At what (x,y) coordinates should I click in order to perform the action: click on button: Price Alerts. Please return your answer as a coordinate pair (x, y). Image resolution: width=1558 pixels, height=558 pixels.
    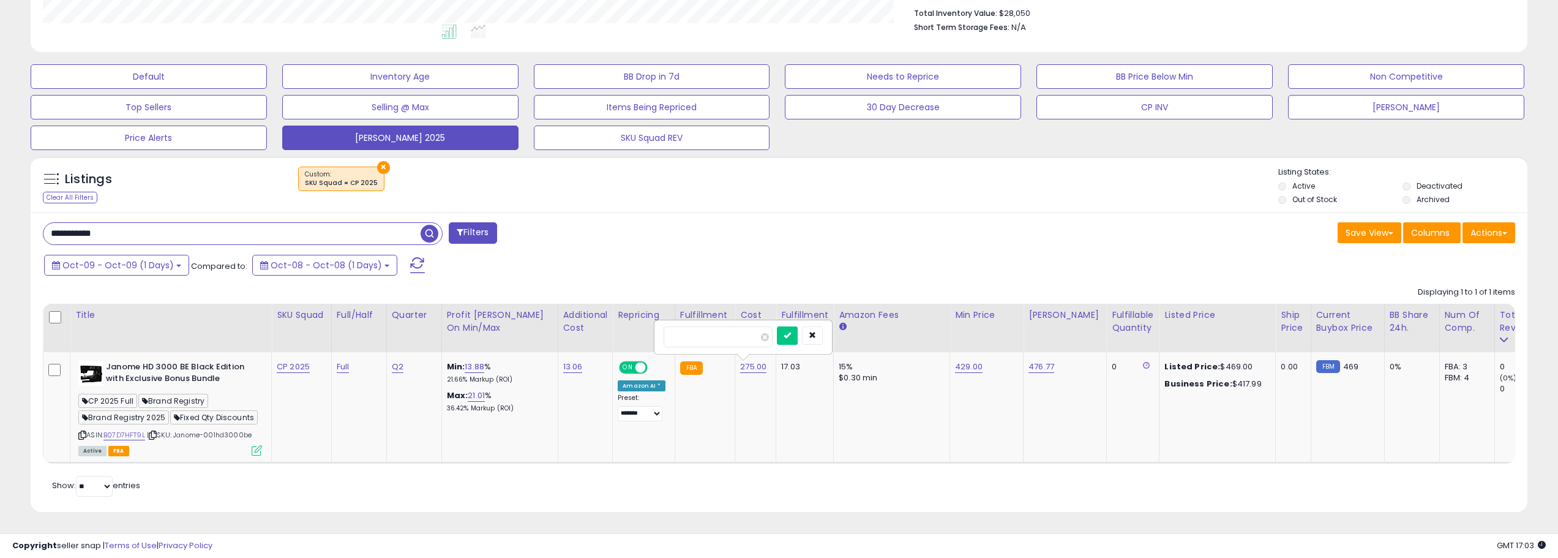
    Looking at the image, I should click on (149, 138).